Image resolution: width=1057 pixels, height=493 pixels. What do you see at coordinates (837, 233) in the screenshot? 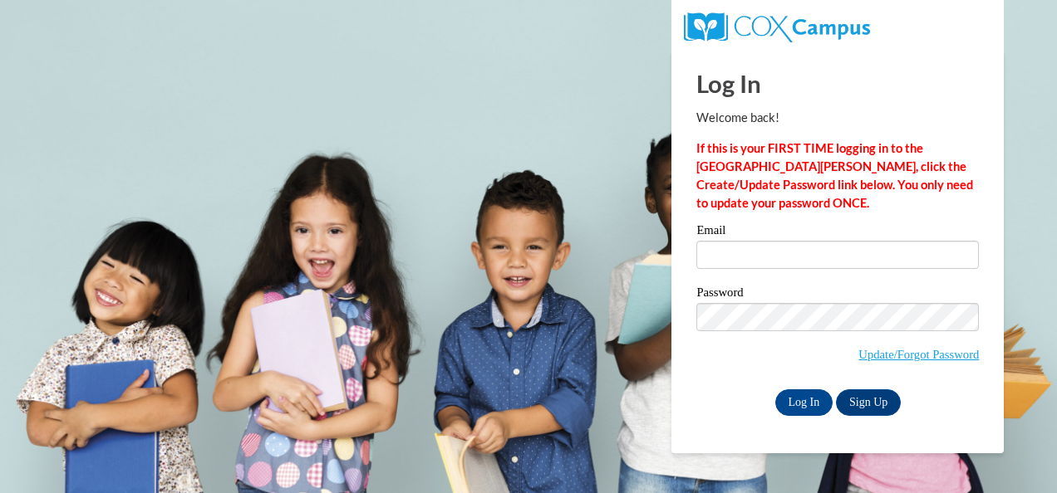
I see `label: Email` at bounding box center [837, 233].